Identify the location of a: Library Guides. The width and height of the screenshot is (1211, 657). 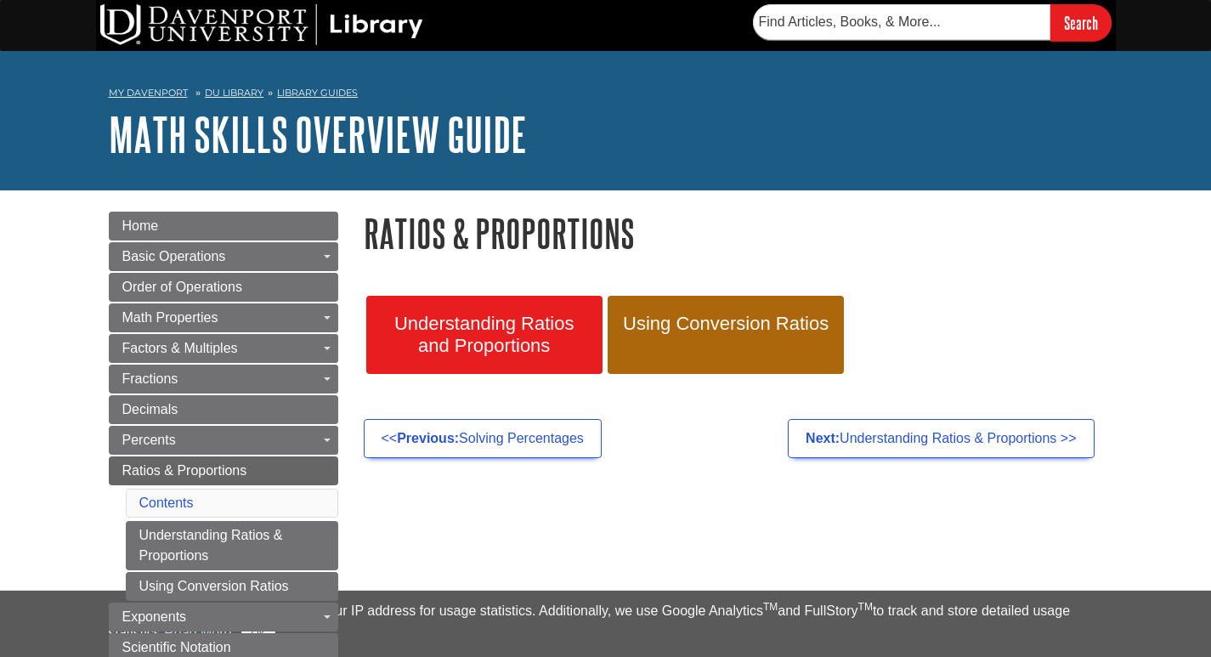
(317, 93).